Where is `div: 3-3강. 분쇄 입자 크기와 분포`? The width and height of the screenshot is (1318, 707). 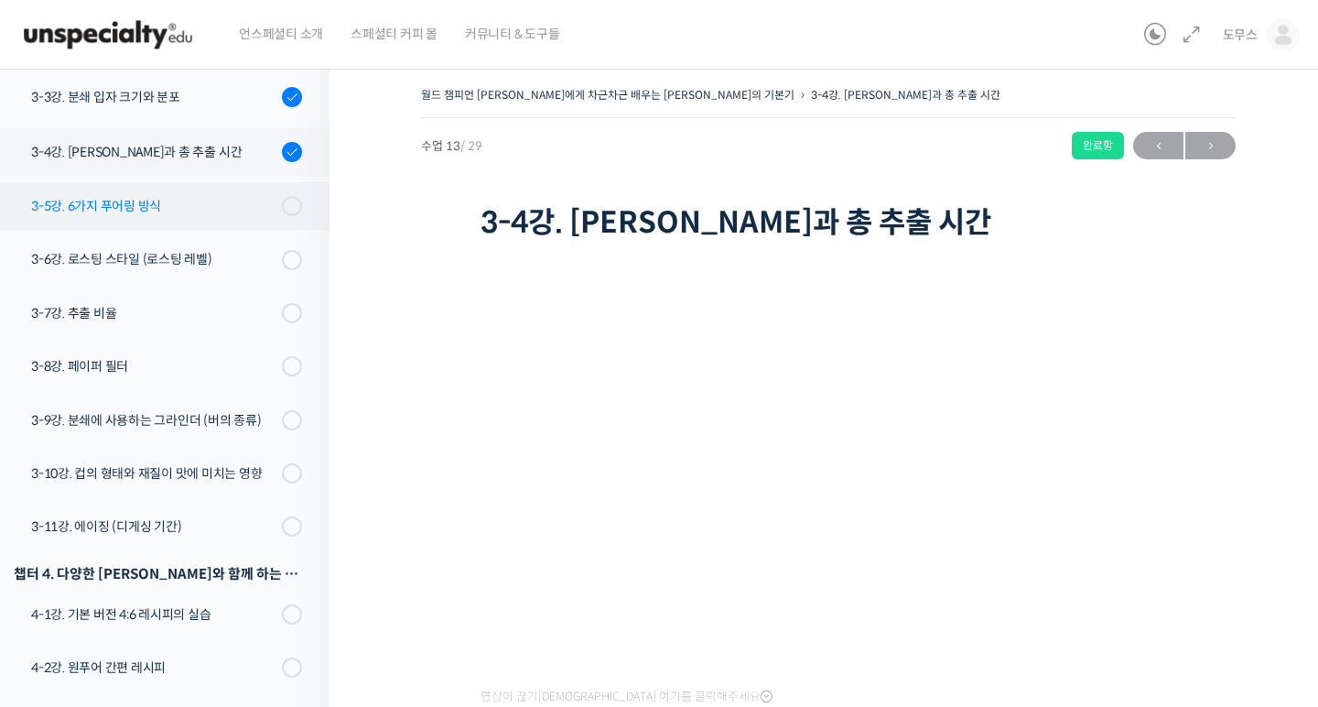
div: 3-3강. 분쇄 입자 크기와 분포 is located at coordinates (154, 97).